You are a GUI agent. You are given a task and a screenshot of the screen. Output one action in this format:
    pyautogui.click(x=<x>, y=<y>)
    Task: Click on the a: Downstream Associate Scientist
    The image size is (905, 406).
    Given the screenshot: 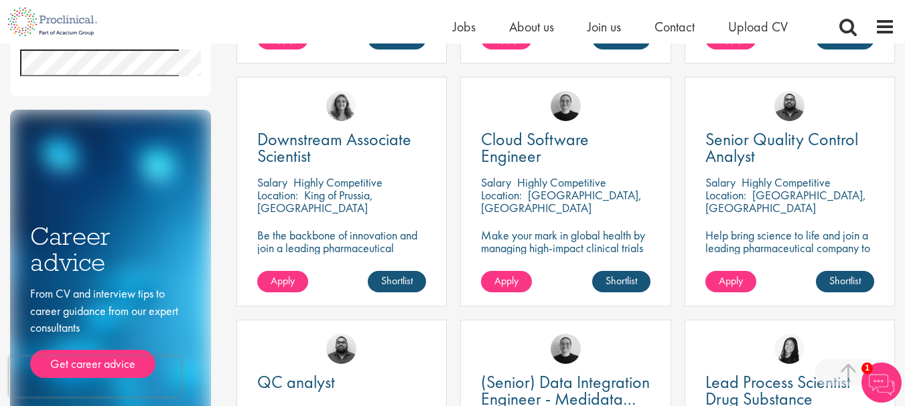 What is the action you would take?
    pyautogui.click(x=342, y=148)
    